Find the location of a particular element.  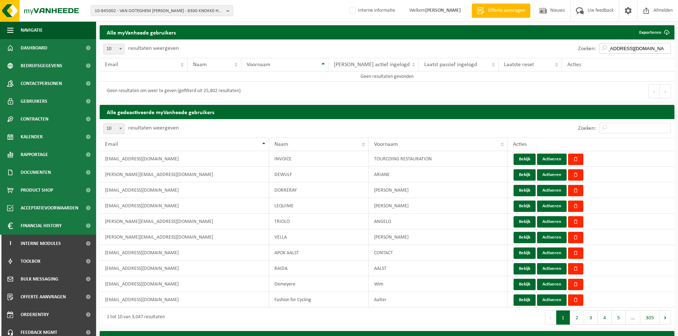

span: Rapportage is located at coordinates (34, 155).